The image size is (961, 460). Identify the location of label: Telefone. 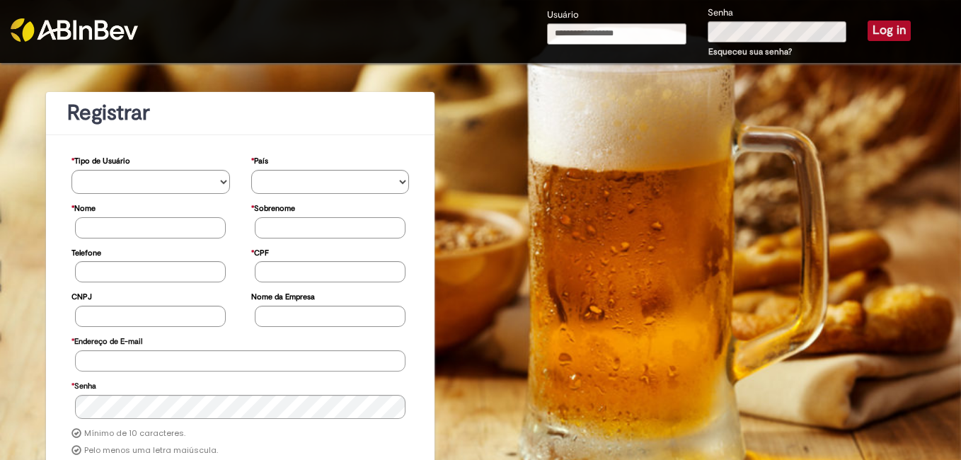
(86, 251).